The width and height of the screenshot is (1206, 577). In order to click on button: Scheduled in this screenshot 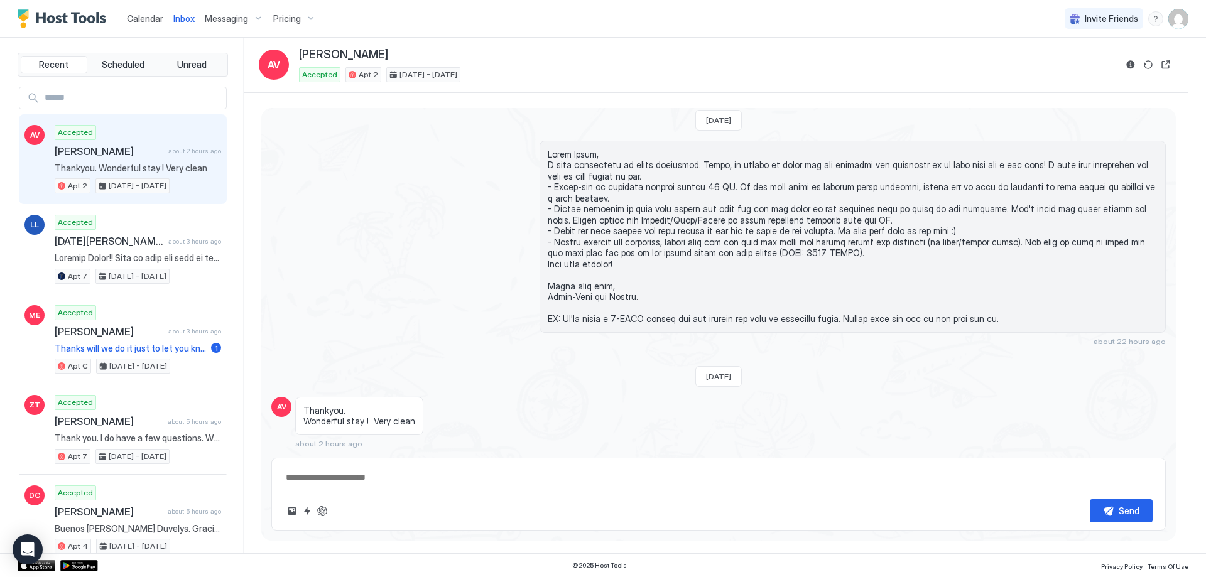, I will do `click(123, 65)`.